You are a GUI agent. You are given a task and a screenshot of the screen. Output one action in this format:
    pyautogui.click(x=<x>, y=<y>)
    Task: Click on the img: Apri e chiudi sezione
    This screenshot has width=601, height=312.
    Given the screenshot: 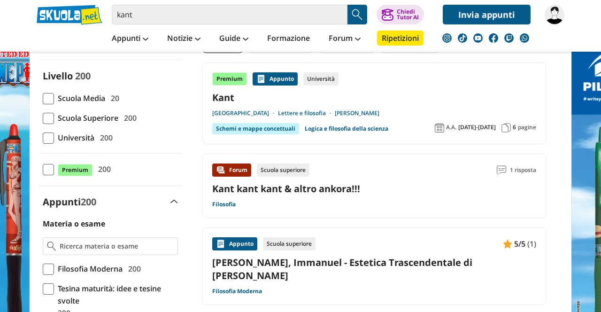 What is the action you would take?
    pyautogui.click(x=174, y=201)
    